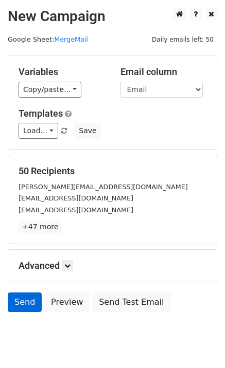  Describe the element at coordinates (50, 90) in the screenshot. I see `a: Copy/paste...` at that location.